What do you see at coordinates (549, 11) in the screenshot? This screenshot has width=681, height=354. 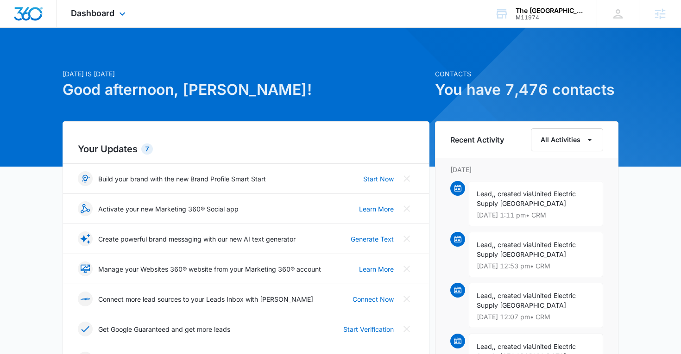 I see `div: account name` at bounding box center [549, 11].